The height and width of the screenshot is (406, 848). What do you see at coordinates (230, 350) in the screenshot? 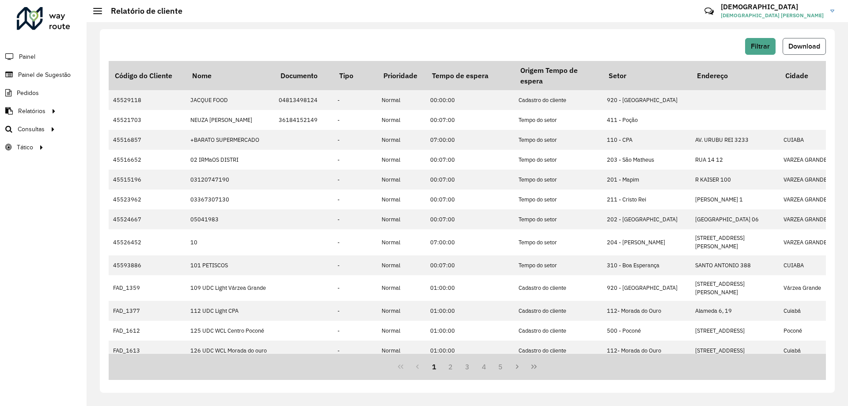
I see `td: 126 UDC WCL Morada do ouro` at bounding box center [230, 350].